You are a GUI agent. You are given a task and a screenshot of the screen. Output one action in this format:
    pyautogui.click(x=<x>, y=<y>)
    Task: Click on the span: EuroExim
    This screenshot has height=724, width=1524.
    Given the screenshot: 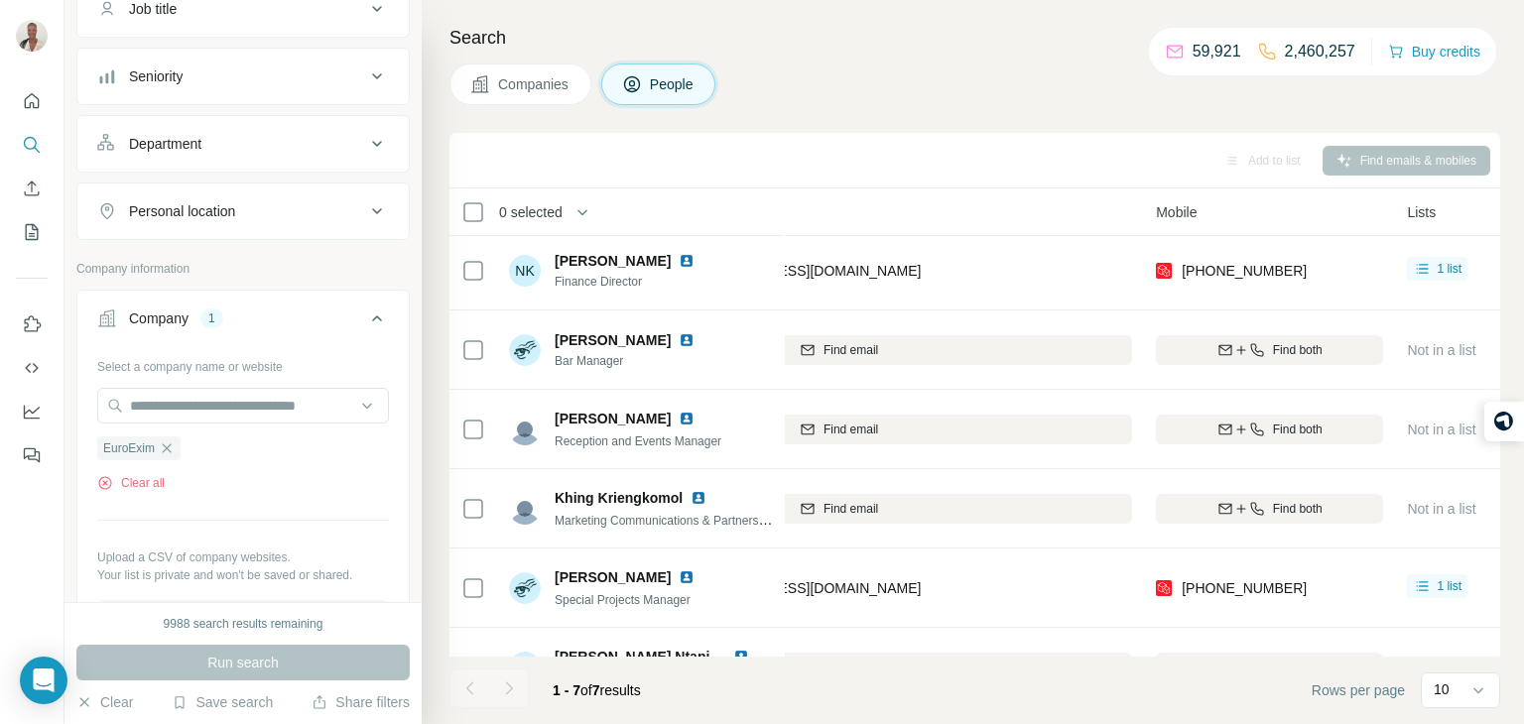 What is the action you would take?
    pyautogui.click(x=129, y=448)
    